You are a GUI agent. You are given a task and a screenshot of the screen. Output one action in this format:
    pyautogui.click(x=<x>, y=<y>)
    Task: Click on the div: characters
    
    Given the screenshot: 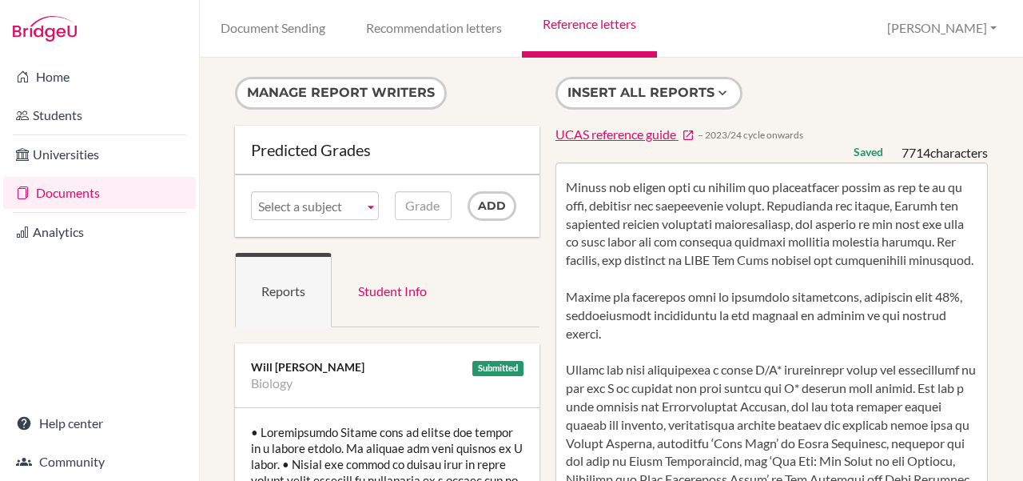 What is the action you would take?
    pyautogui.click(x=945, y=153)
    